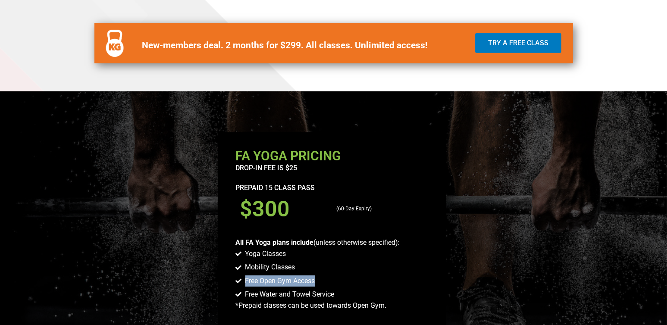 This screenshot has height=325, width=667. What do you see at coordinates (289, 295) in the screenshot?
I see `span: Free Water and Towel Service` at bounding box center [289, 295].